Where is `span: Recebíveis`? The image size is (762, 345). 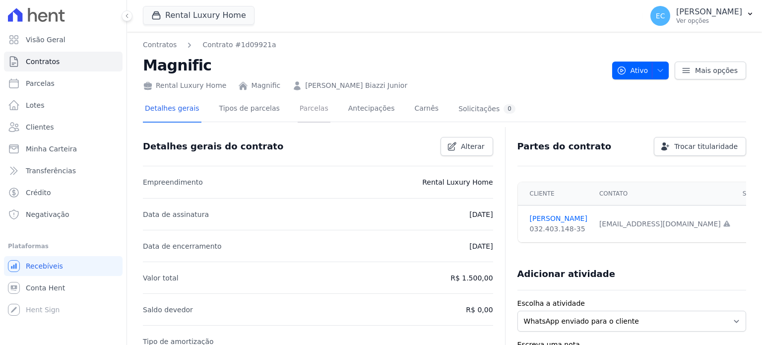
span: Recebíveis is located at coordinates (44, 266).